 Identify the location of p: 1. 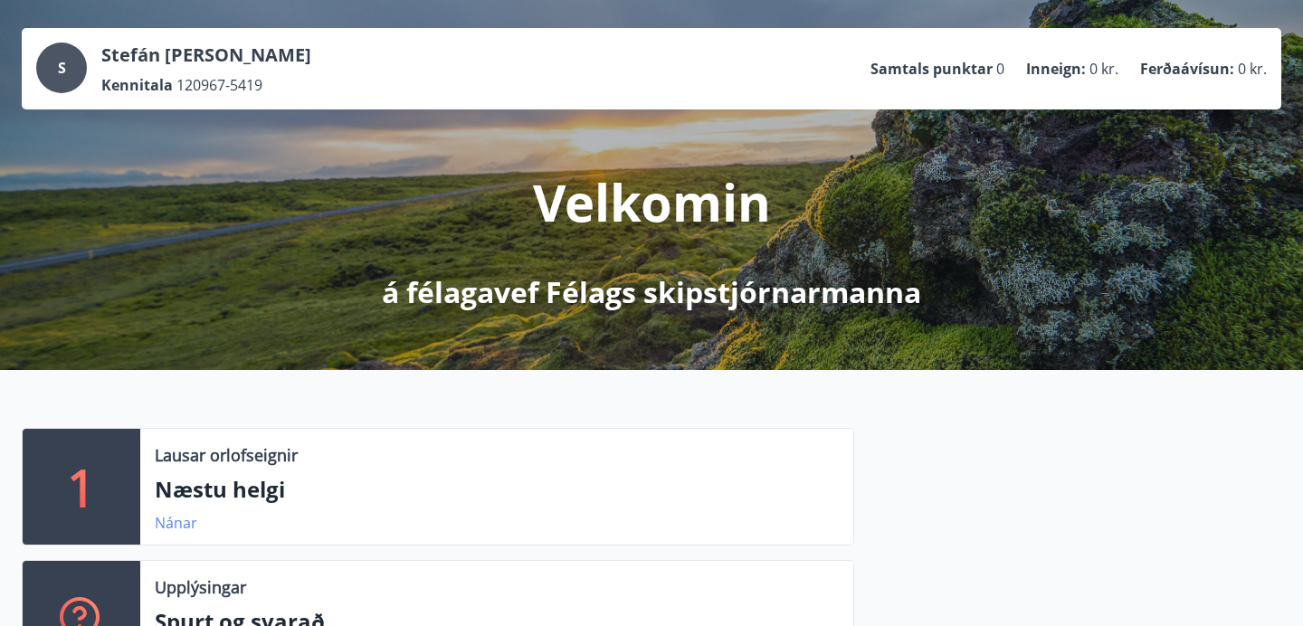
(81, 487).